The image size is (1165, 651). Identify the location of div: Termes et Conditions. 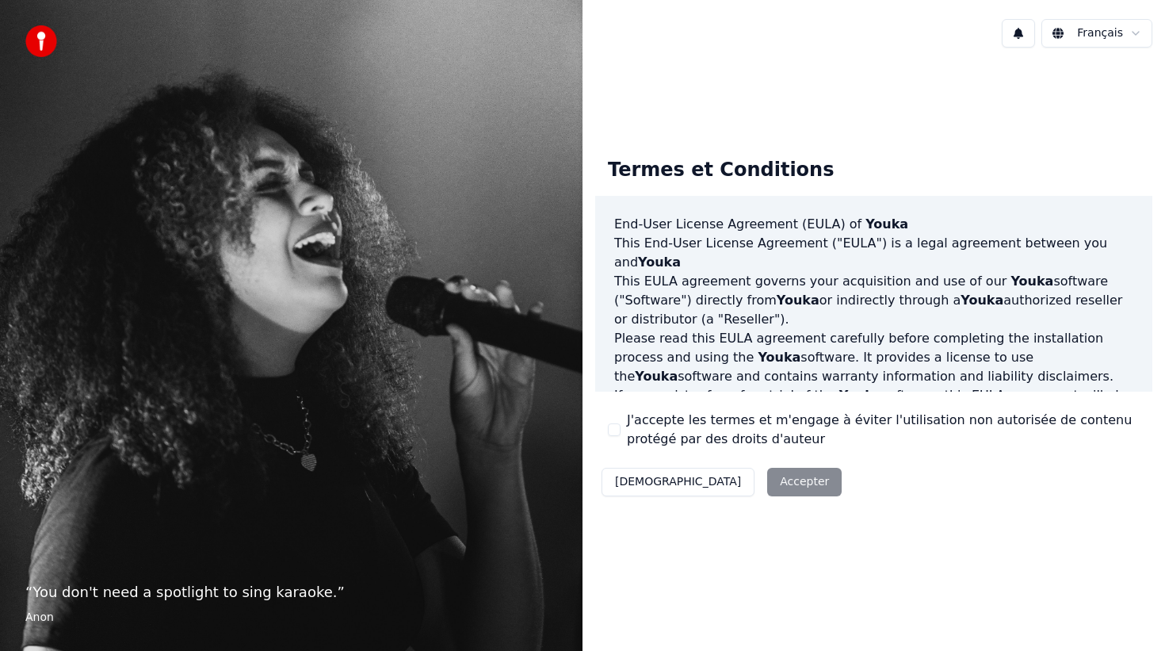
(720, 170).